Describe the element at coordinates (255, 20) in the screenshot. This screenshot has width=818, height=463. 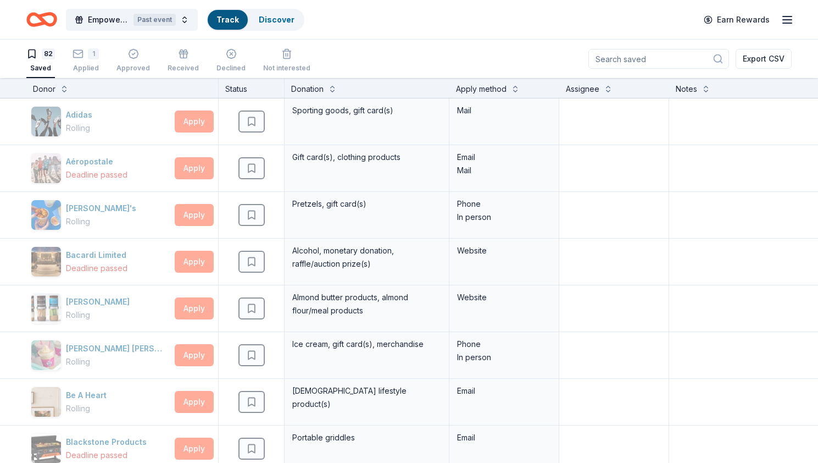
I see `button: TrackDiscover` at that location.